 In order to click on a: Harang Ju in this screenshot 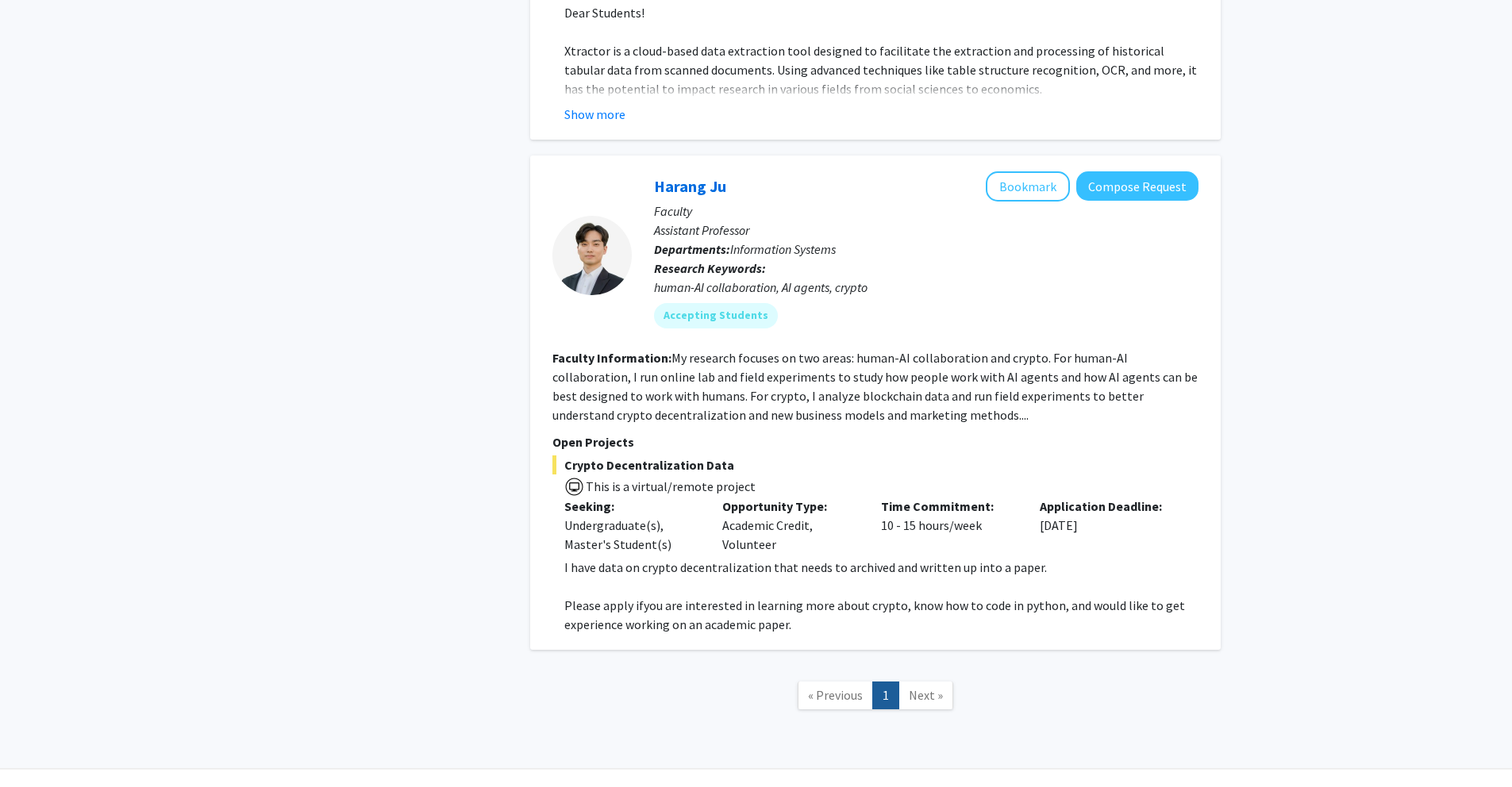, I will do `click(690, 186)`.